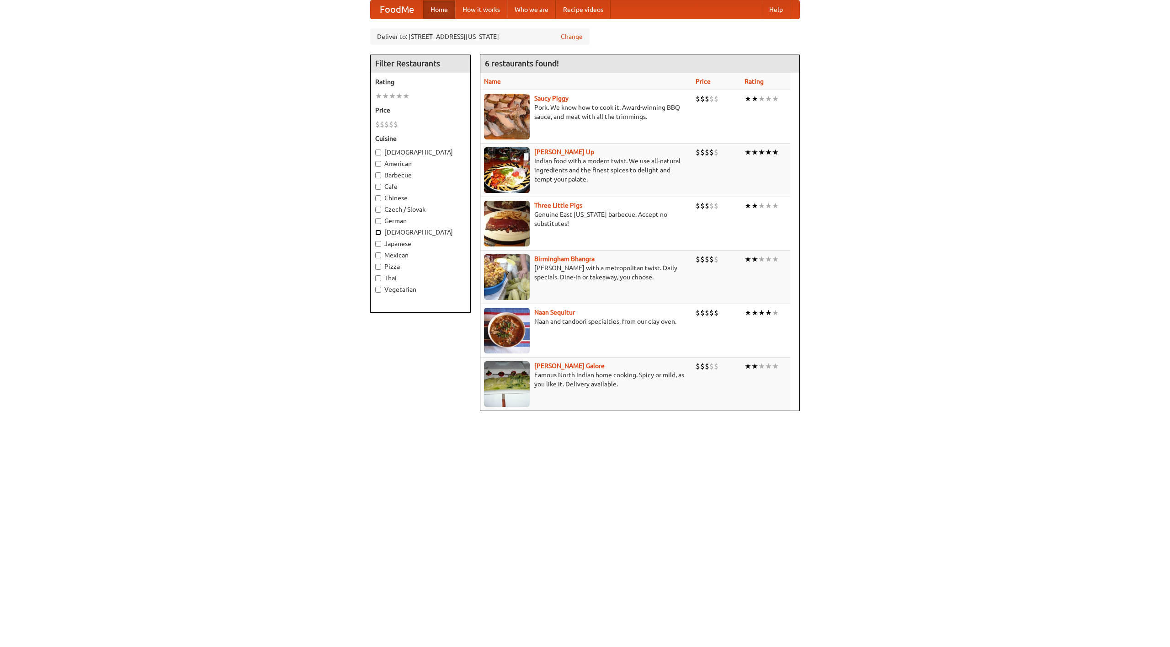  I want to click on label: Mexican, so click(420, 255).